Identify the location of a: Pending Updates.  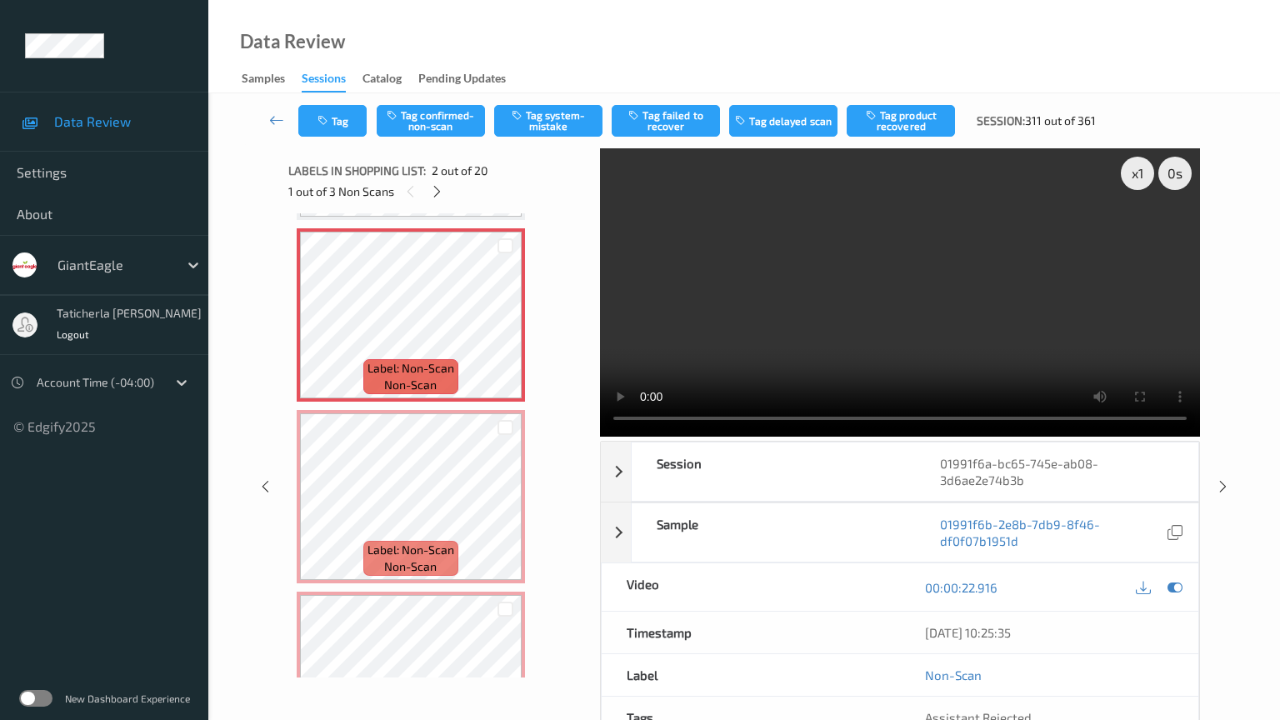
(470, 79).